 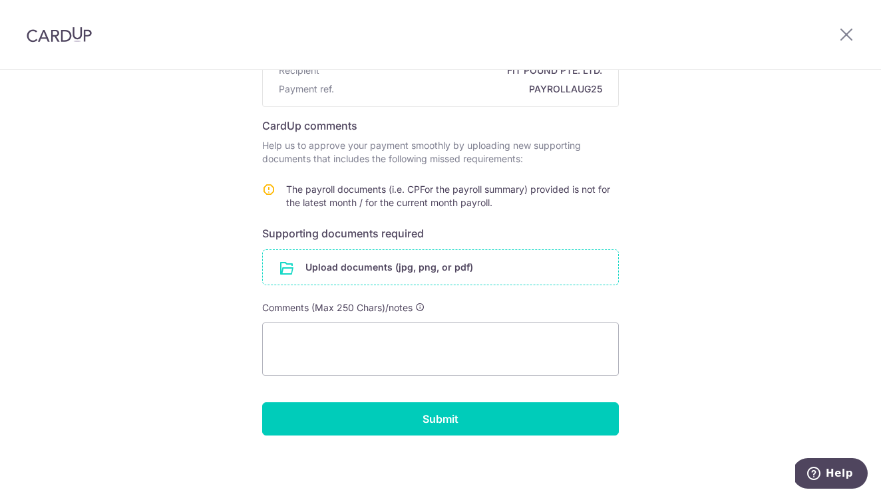 What do you see at coordinates (59, 35) in the screenshot?
I see `img: CardUp` at bounding box center [59, 35].